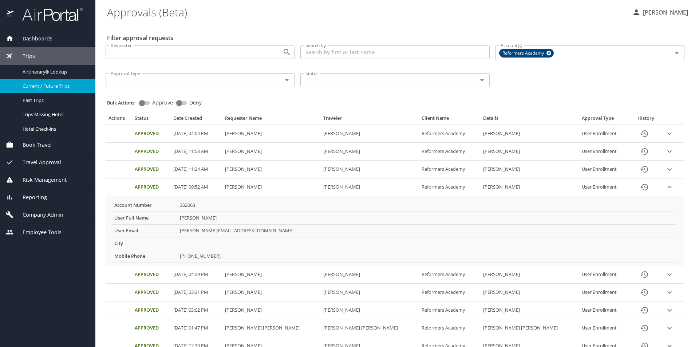 The height and width of the screenshot is (347, 699). I want to click on span: Deny, so click(196, 103).